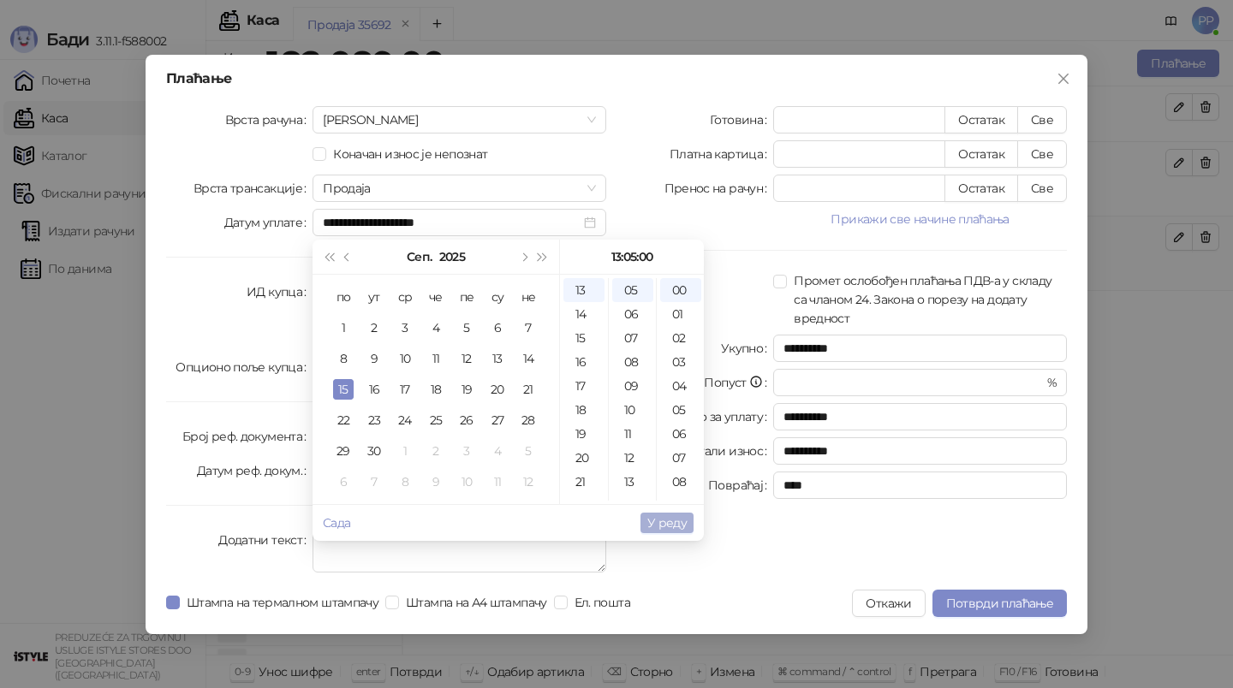 The width and height of the screenshot is (1233, 688). I want to click on div: 12, so click(528, 482).